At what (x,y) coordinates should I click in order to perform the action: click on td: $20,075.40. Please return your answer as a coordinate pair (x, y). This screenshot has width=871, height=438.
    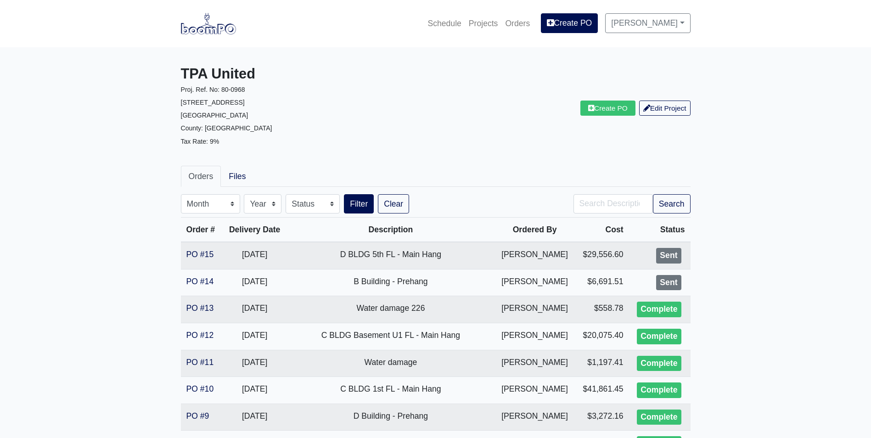
    Looking at the image, I should click on (602, 336).